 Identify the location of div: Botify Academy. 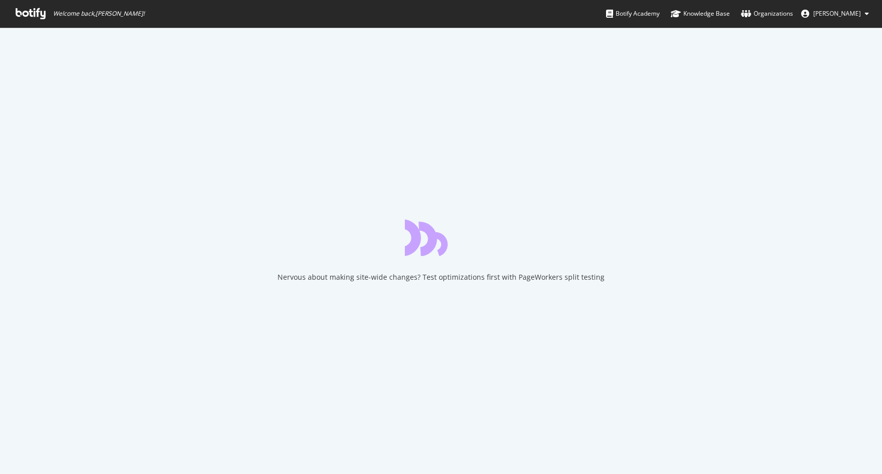
(633, 14).